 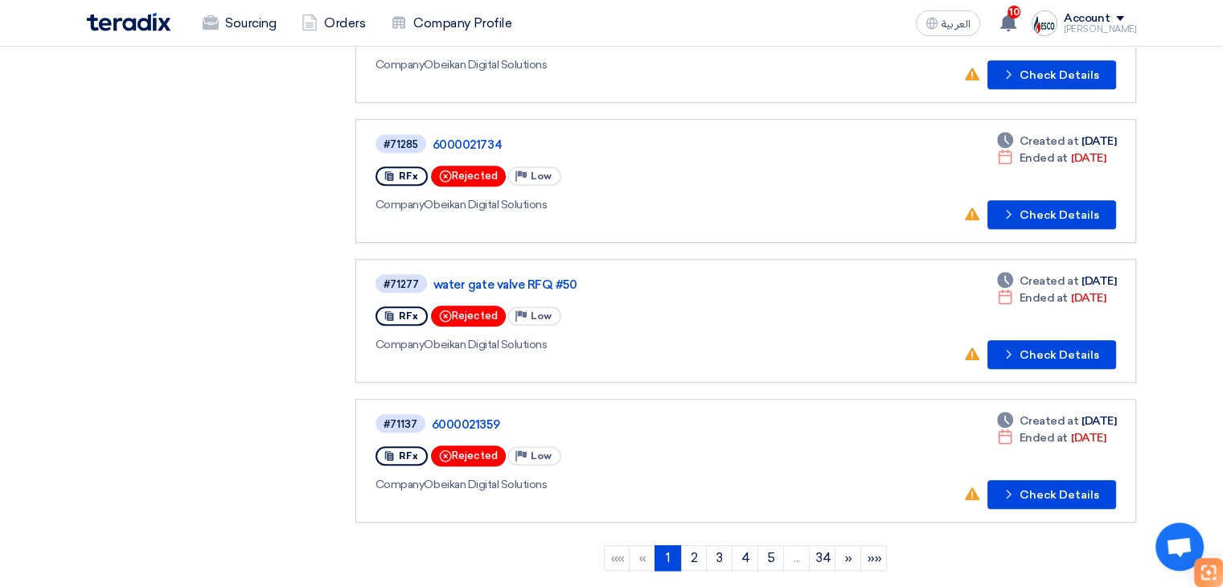 What do you see at coordinates (770, 558) in the screenshot?
I see `a: 5` at bounding box center [770, 558].